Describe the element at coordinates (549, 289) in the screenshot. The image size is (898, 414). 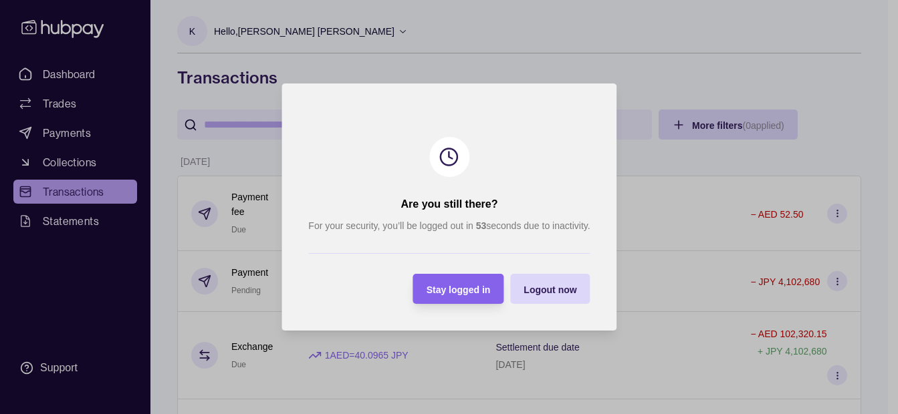
I see `button: Logout now` at that location.